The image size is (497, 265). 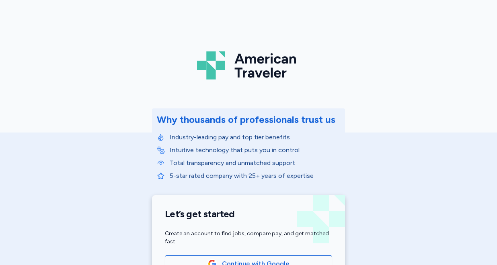 I want to click on h1: Let’s get started, so click(x=248, y=214).